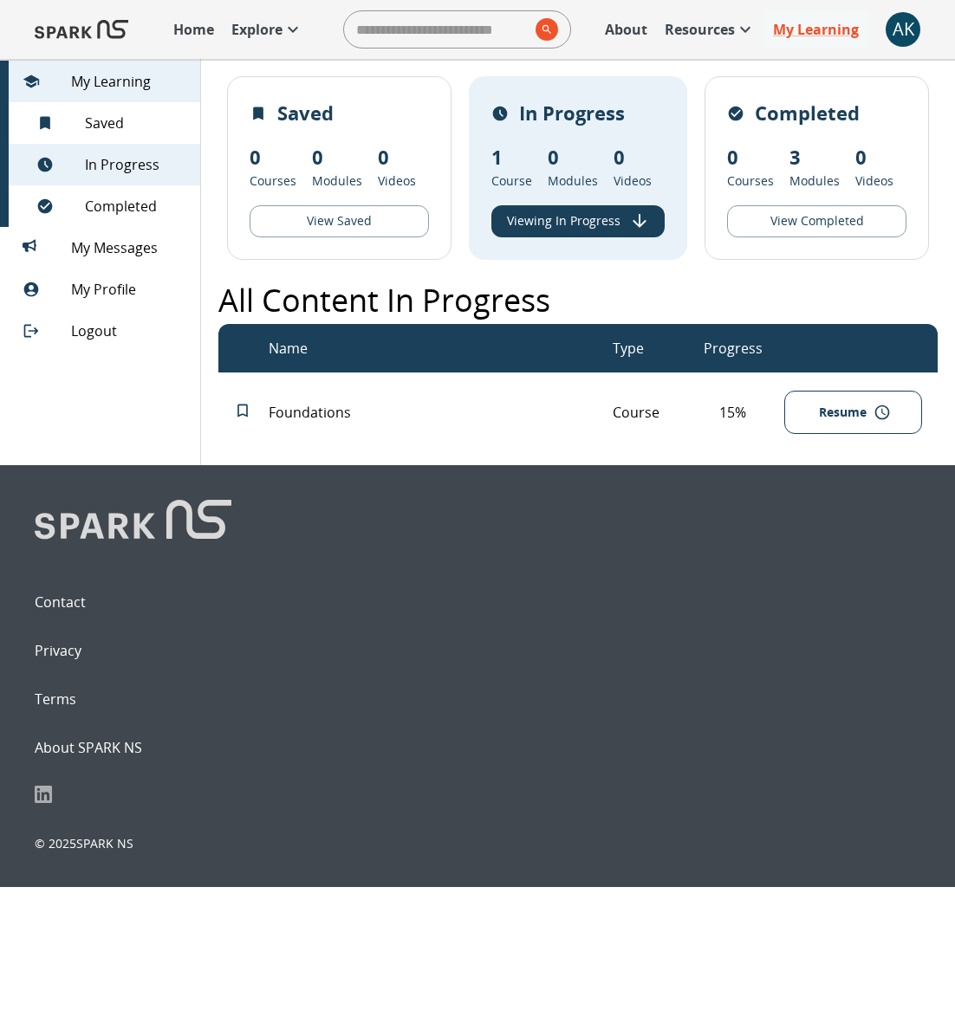 Image resolution: width=955 pixels, height=1023 pixels. I want to click on span: My Messages, so click(128, 248).